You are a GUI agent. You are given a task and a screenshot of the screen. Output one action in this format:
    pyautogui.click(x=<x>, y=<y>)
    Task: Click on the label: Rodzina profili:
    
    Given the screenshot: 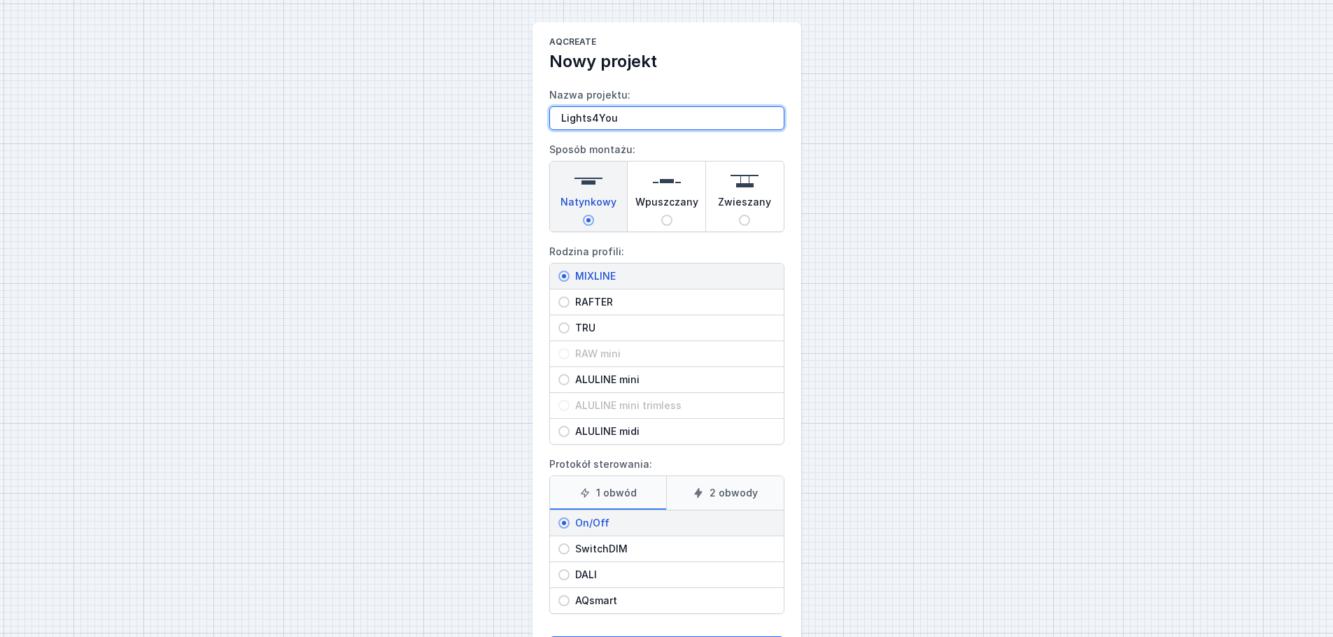 What is the action you would take?
    pyautogui.click(x=667, y=343)
    